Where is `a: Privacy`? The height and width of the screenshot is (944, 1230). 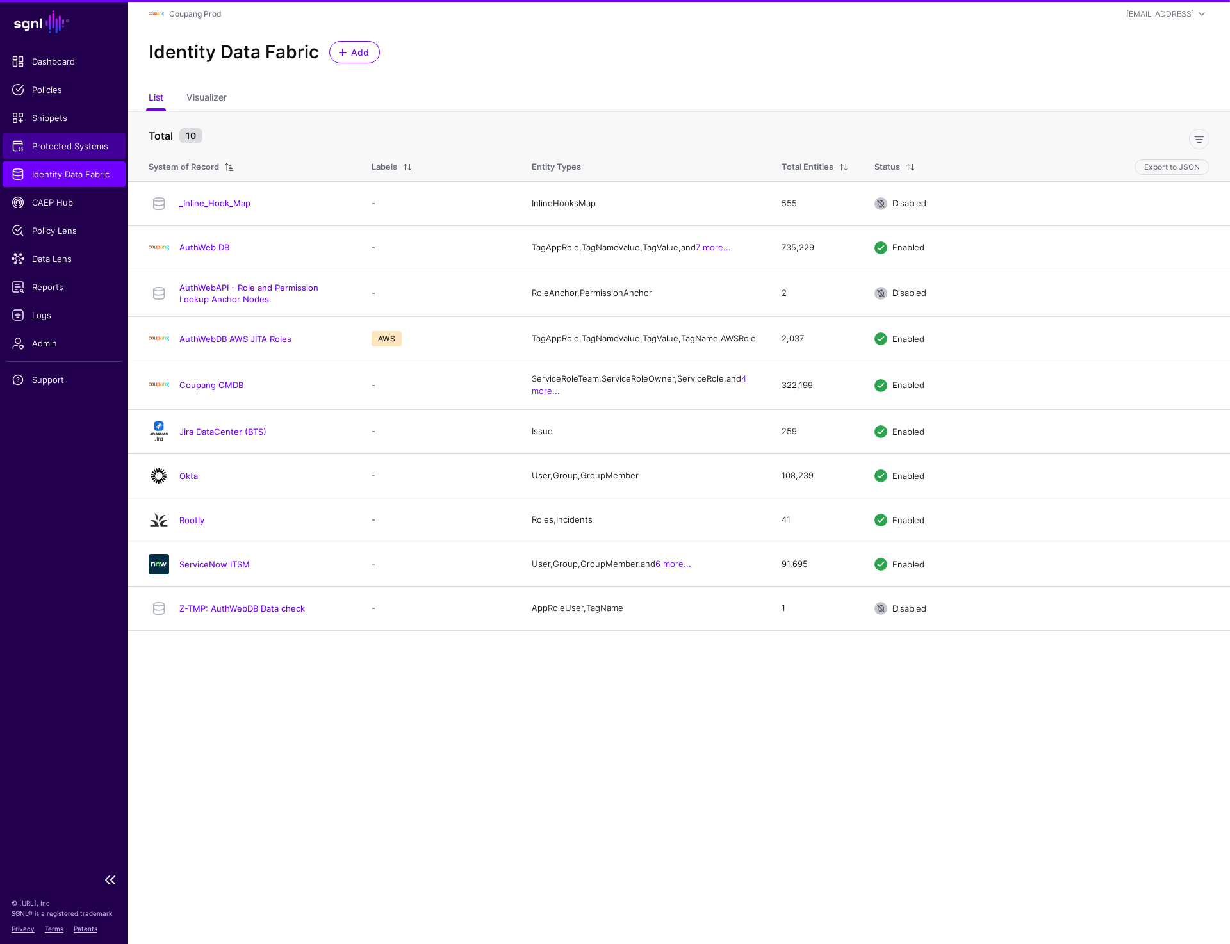 a: Privacy is located at coordinates (23, 929).